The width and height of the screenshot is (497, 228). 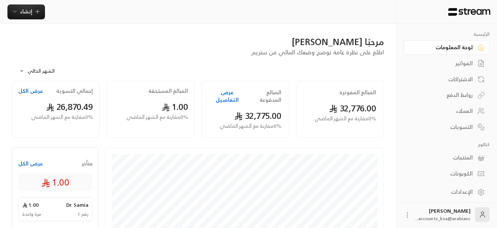 What do you see at coordinates (227, 96) in the screenshot?
I see `button: عرض التفاصيل` at bounding box center [227, 96].